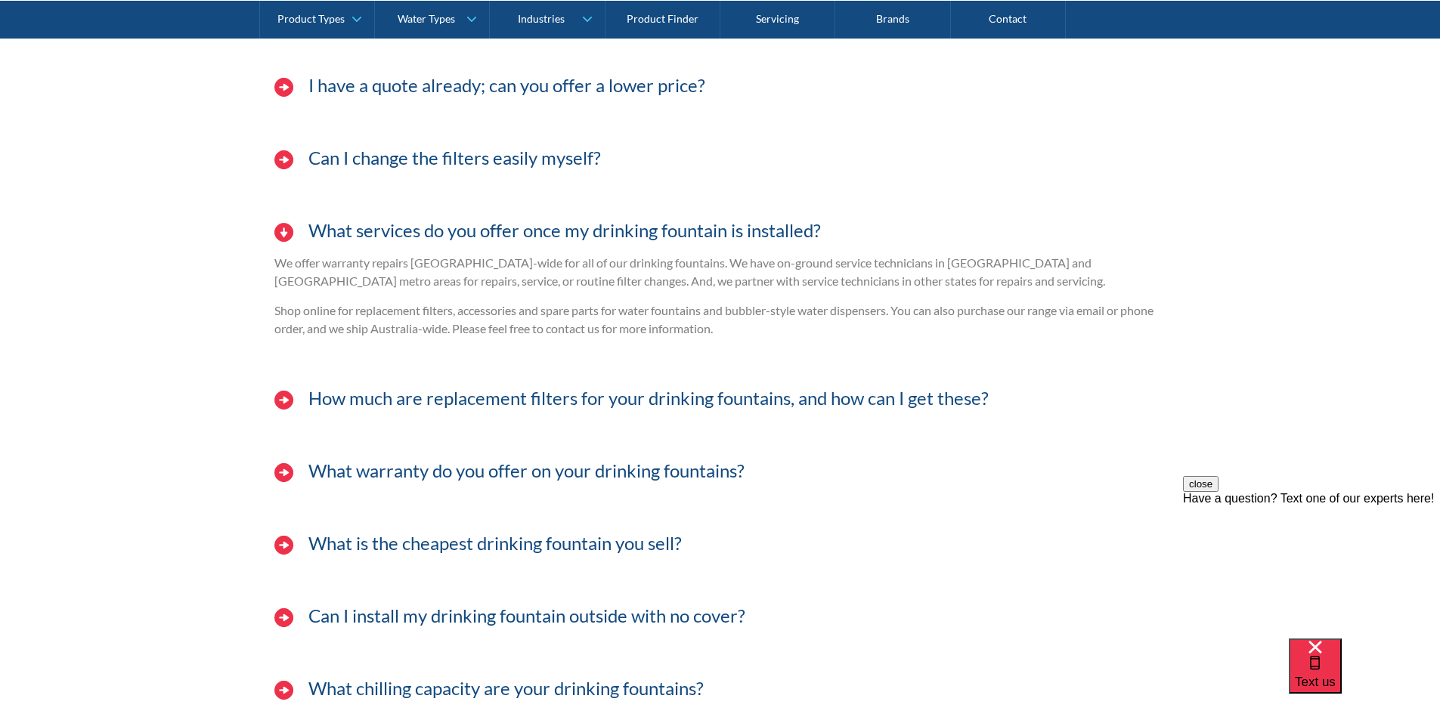  What do you see at coordinates (526, 471) in the screenshot?
I see `h3: What warranty do you offer on your drinking fountains?` at bounding box center [526, 471].